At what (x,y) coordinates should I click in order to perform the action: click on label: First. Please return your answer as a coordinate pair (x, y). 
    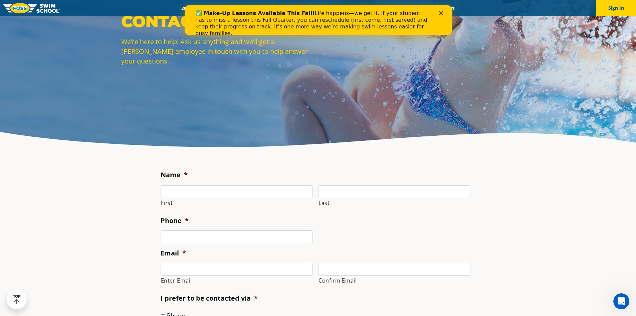
    Looking at the image, I should click on (237, 203).